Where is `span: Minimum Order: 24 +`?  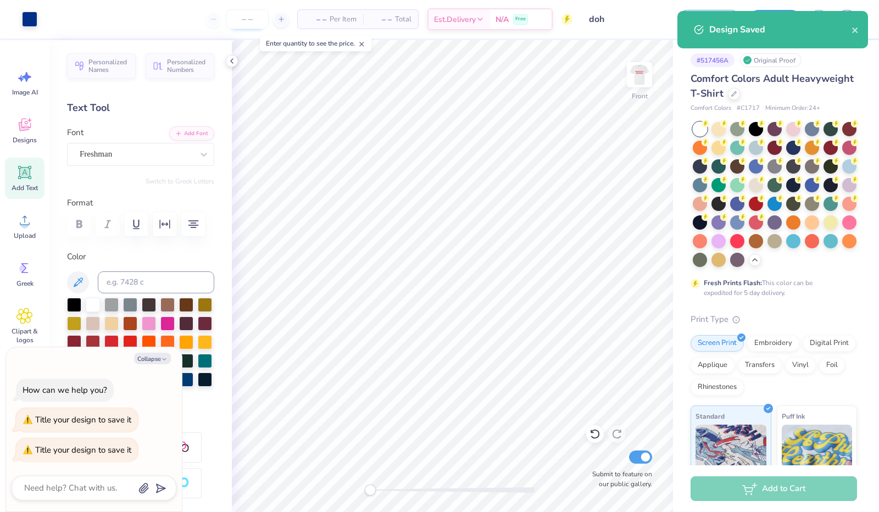 span: Minimum Order: 24 + is located at coordinates (793, 108).